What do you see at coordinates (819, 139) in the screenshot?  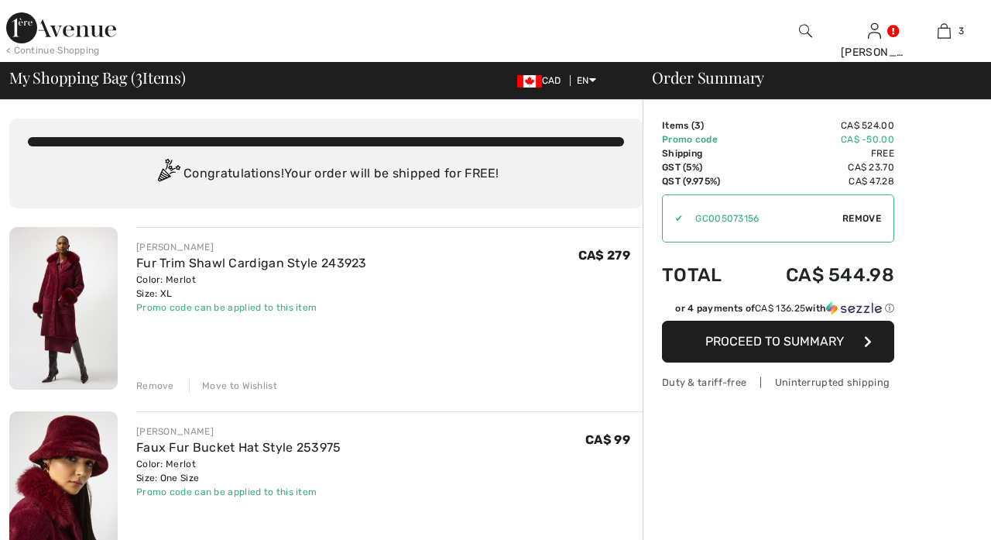 I see `td: CA$ -50.00` at bounding box center [819, 139].